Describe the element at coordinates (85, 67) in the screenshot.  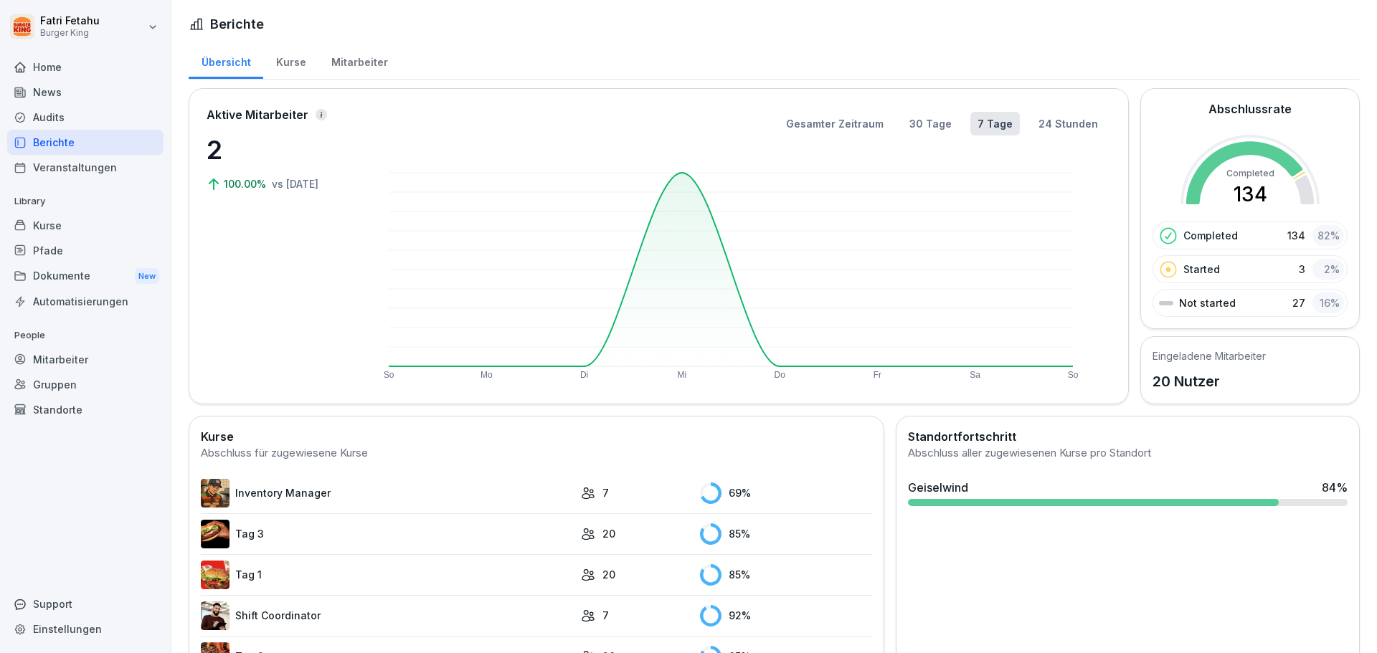
I see `div: Home` at that location.